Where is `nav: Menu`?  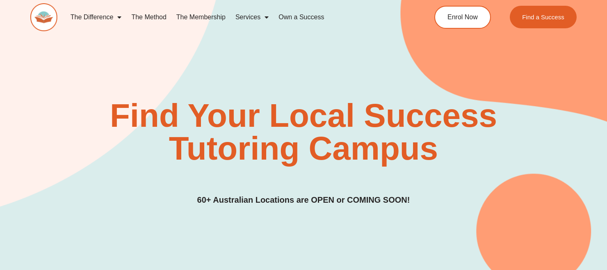 nav: Menu is located at coordinates (234, 17).